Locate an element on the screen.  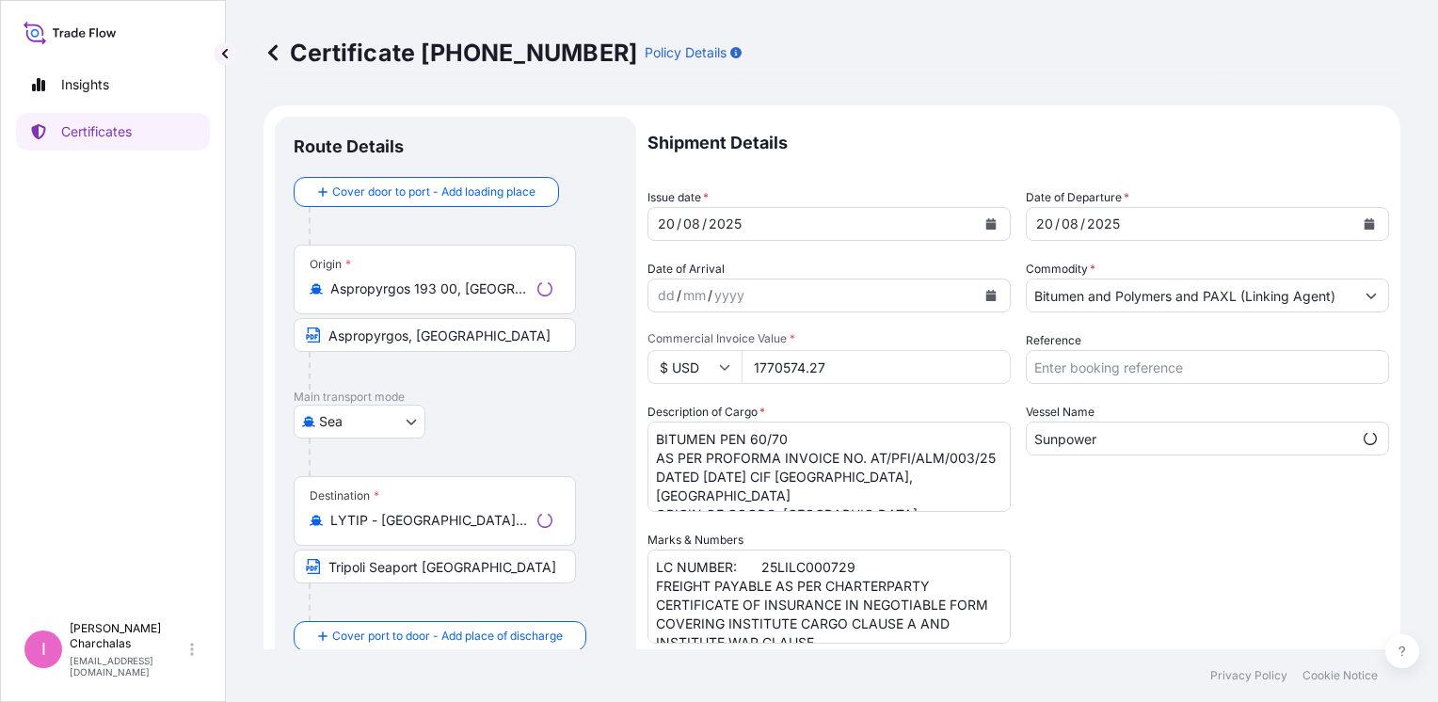
div: Destination is located at coordinates (345, 496).